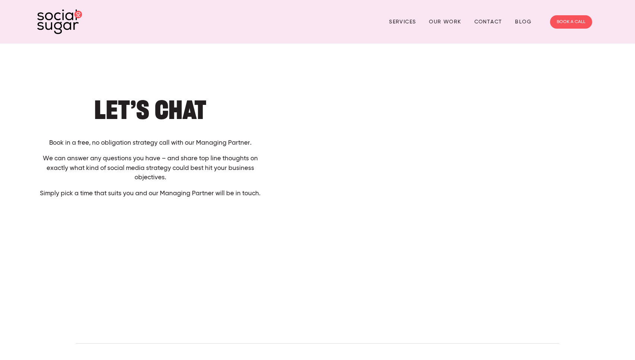 The width and height of the screenshot is (635, 360). What do you see at coordinates (150, 143) in the screenshot?
I see `p: Book in a free, no obligation strategy call with our Managing Partner.` at bounding box center [150, 143].